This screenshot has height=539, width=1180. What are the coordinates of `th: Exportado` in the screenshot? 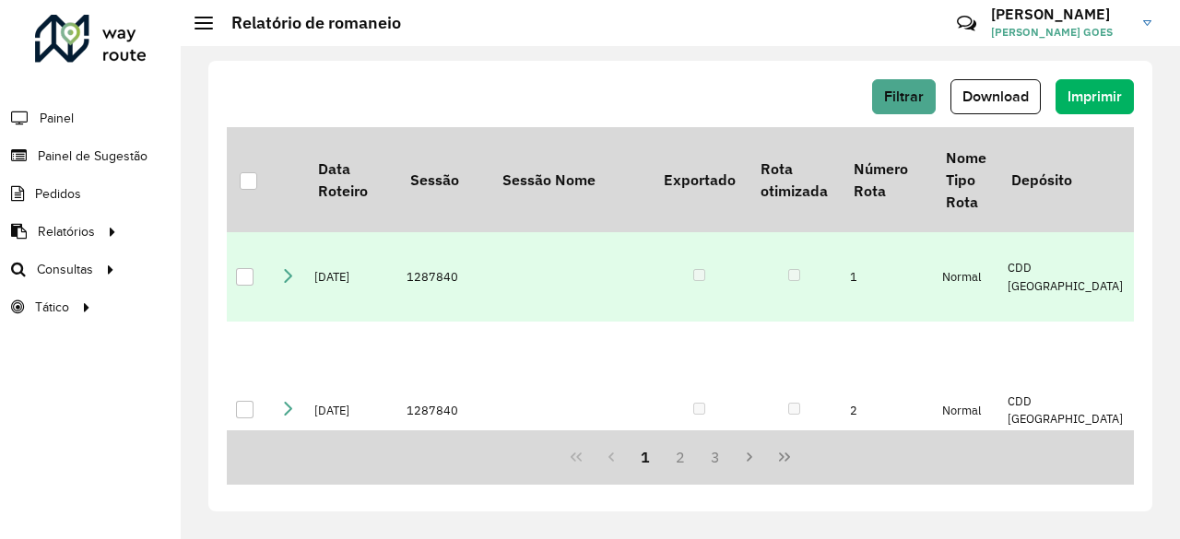 It's located at (699, 180).